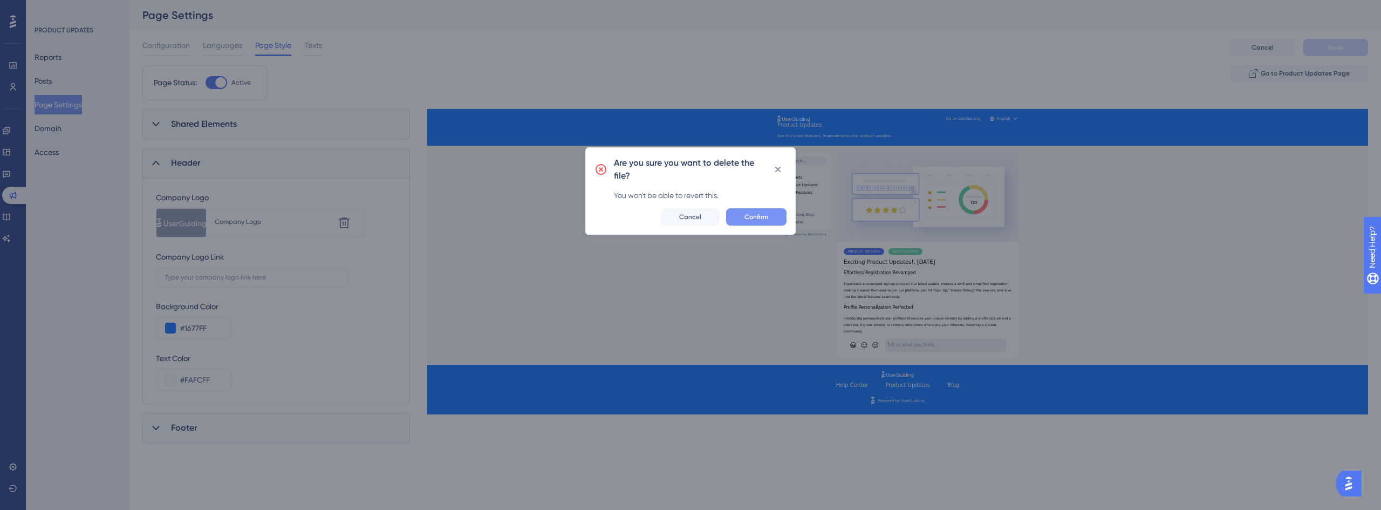  Describe the element at coordinates (13, 16) in the screenshot. I see `img: launcher-image-alternative-text` at that location.